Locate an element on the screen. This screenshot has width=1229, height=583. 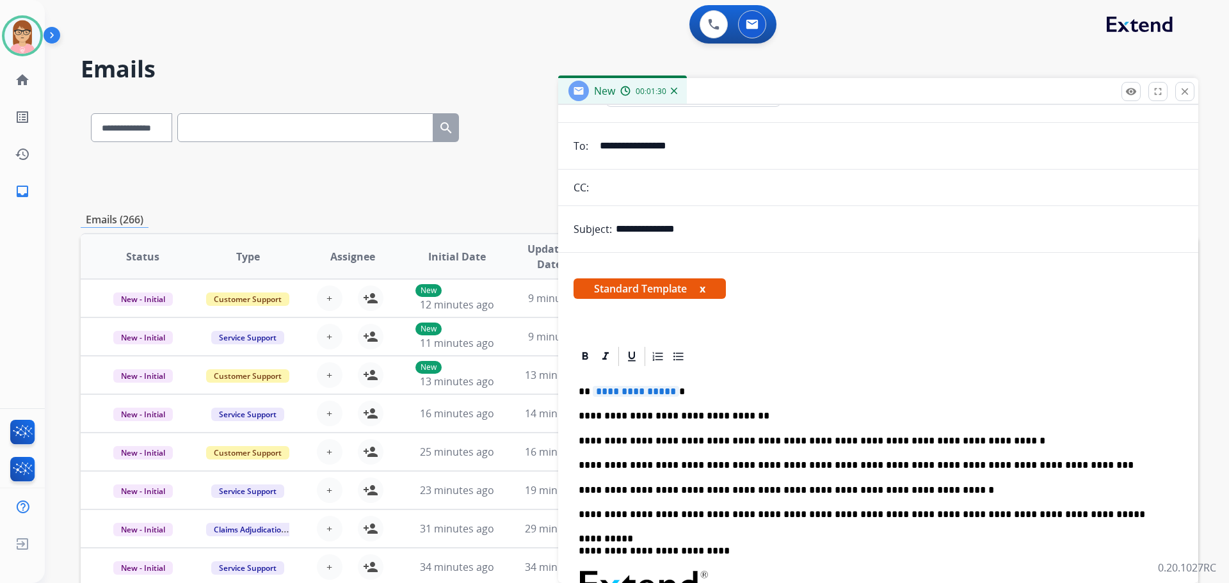
span: 25 minutes ago is located at coordinates (457, 452).